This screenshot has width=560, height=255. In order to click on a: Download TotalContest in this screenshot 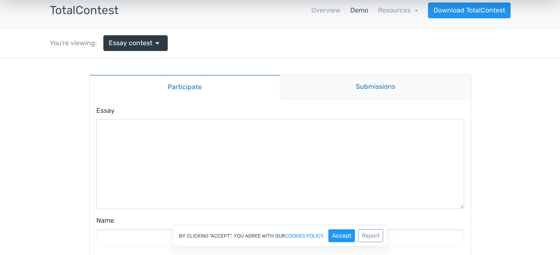, I will do `click(469, 10)`.